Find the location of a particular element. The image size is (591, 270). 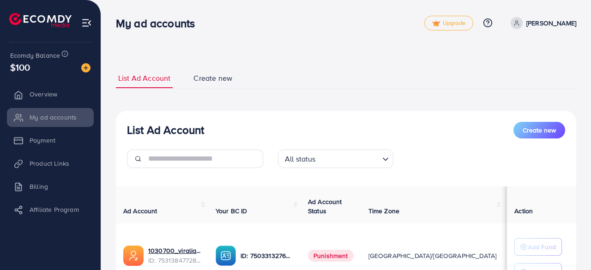

button: Add Fund is located at coordinates (538, 247).